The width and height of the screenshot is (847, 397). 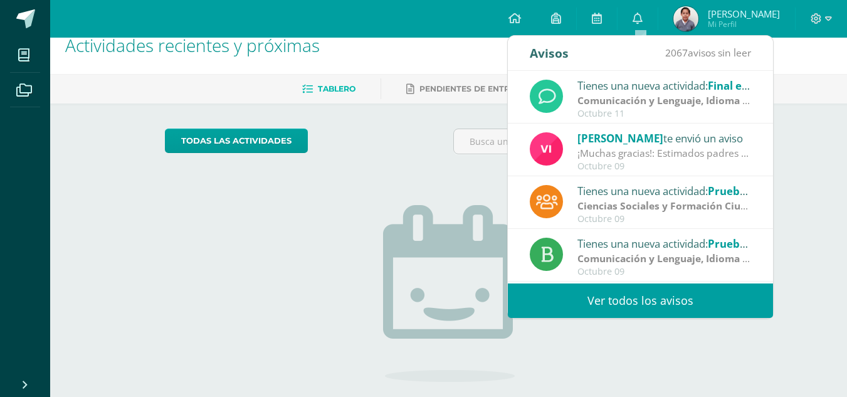 What do you see at coordinates (236, 140) in the screenshot?
I see `a: todas las Actividades` at bounding box center [236, 140].